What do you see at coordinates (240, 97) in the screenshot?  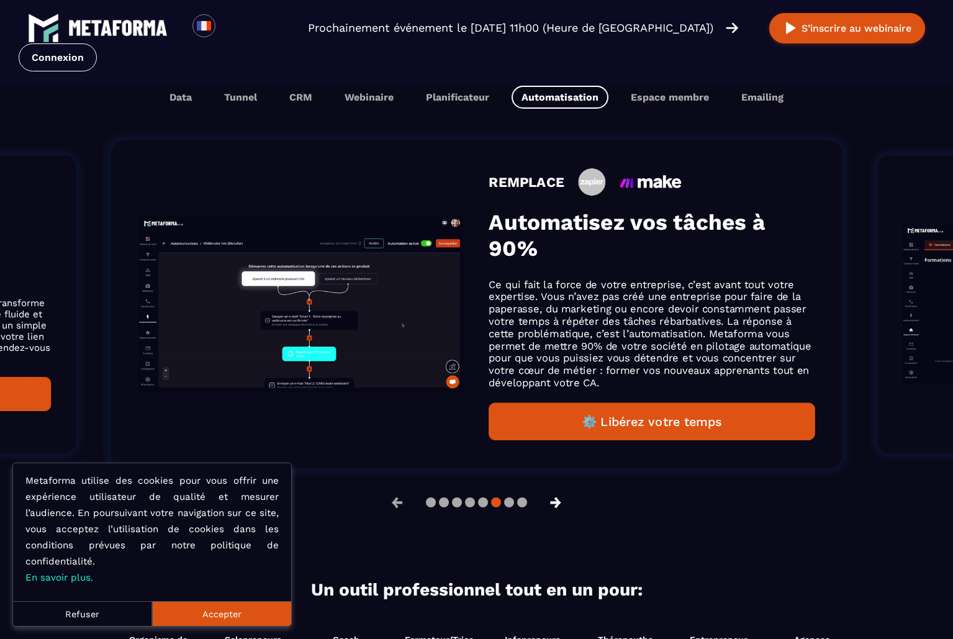 I see `button: Tunnel` at bounding box center [240, 97].